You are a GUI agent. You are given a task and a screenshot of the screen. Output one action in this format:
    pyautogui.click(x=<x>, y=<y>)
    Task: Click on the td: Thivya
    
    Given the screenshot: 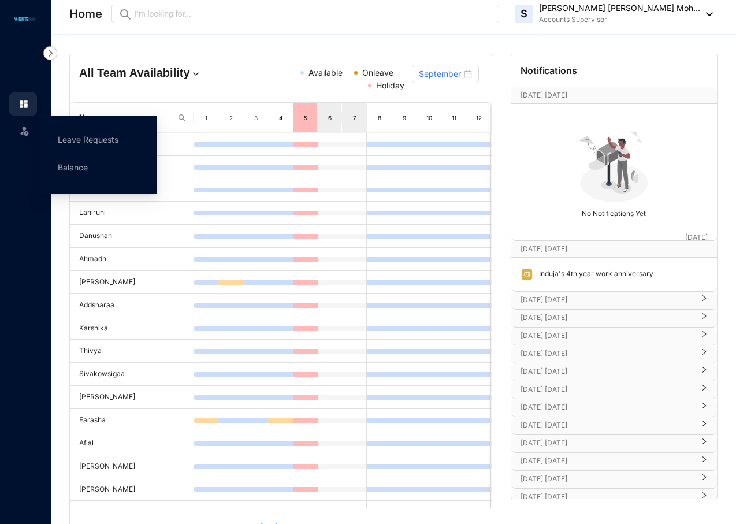 What is the action you would take?
    pyautogui.click(x=132, y=351)
    